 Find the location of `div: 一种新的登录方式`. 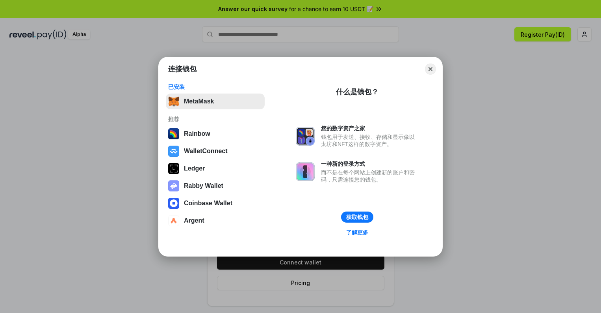

div: 一种新的登录方式 is located at coordinates (370, 164).